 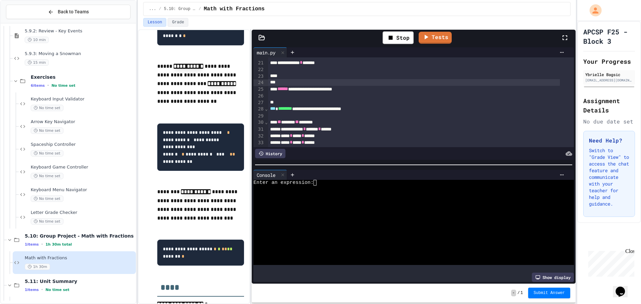 What do you see at coordinates (259, 76) in the screenshot?
I see `div: 23` at bounding box center [259, 76].